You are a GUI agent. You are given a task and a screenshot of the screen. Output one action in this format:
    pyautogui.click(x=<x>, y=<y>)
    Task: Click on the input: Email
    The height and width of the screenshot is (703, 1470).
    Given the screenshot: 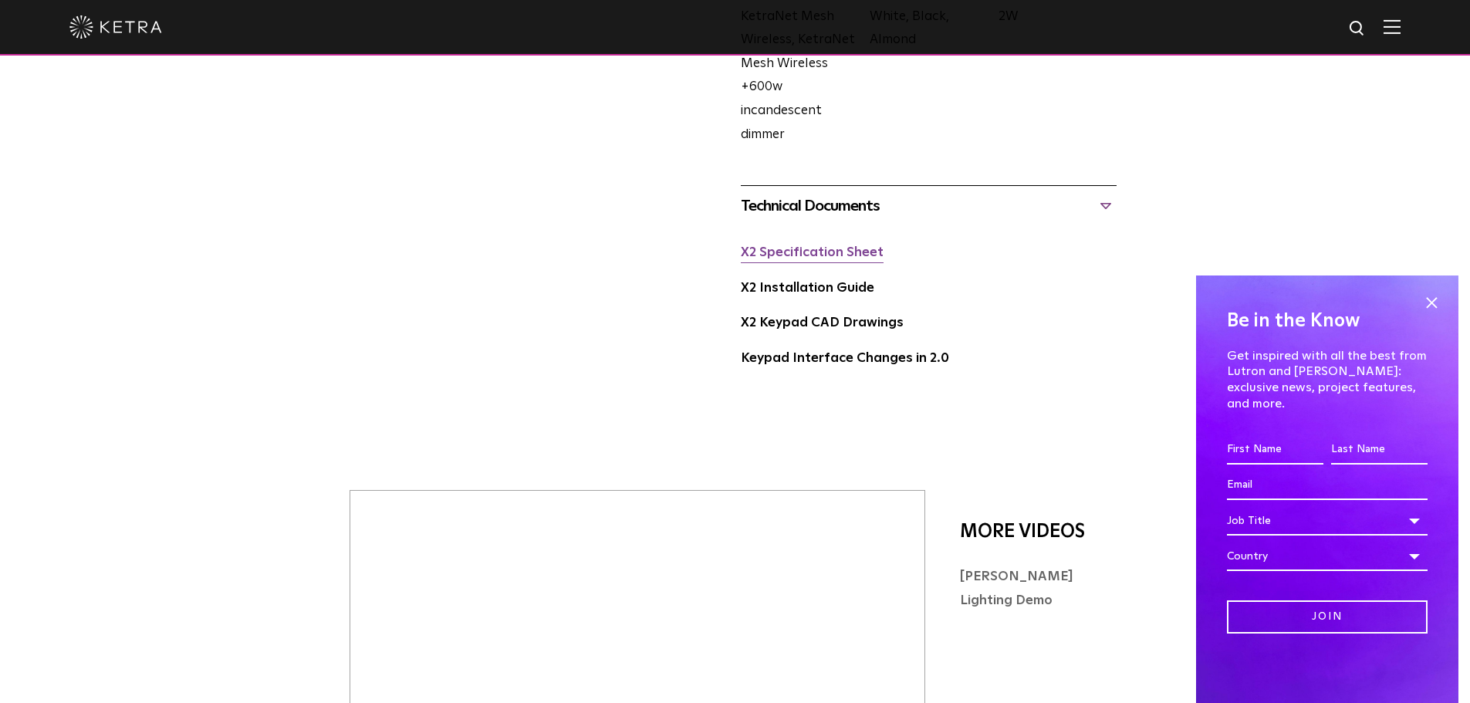 What is the action you would take?
    pyautogui.click(x=1328, y=485)
    